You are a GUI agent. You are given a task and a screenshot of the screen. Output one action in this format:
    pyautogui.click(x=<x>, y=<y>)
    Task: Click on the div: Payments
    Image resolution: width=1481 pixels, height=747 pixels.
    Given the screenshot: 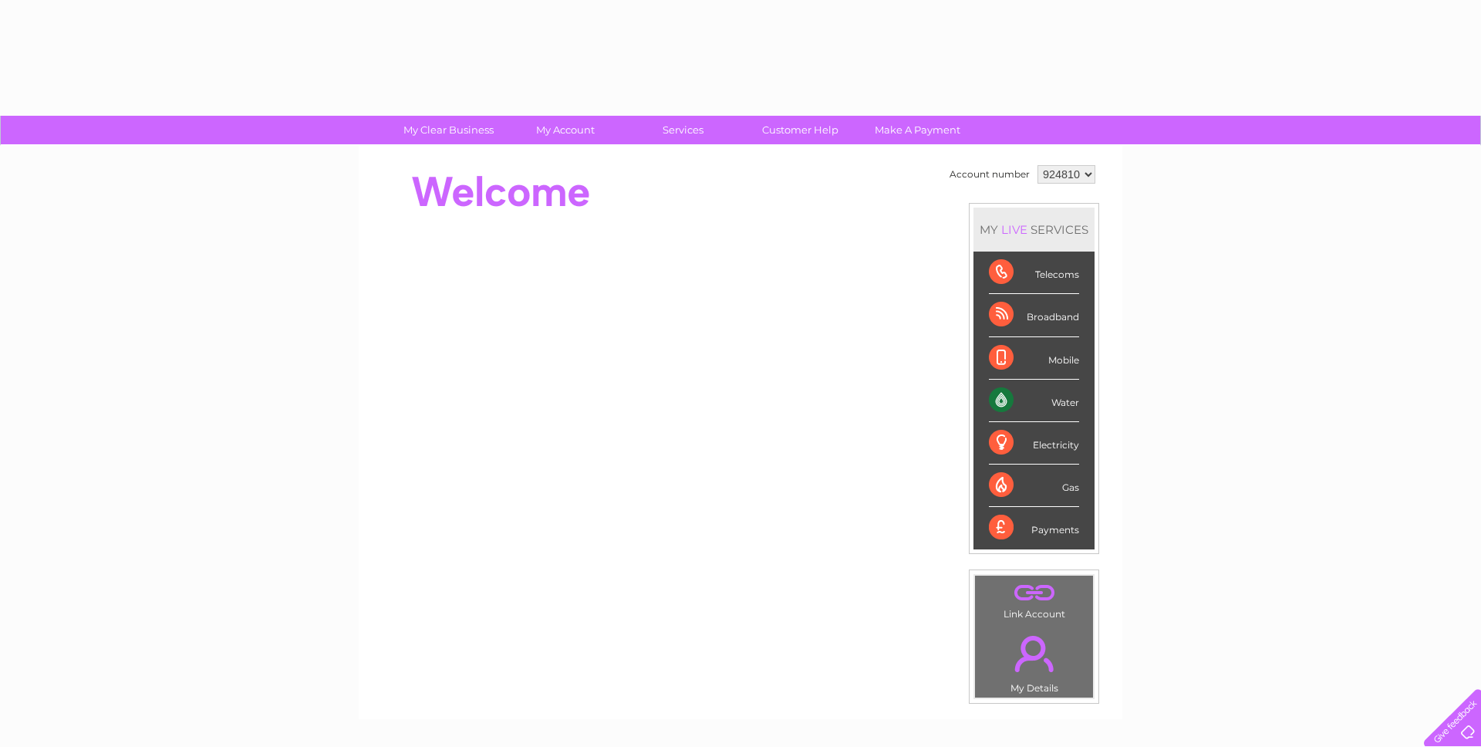 What is the action you would take?
    pyautogui.click(x=1033, y=528)
    